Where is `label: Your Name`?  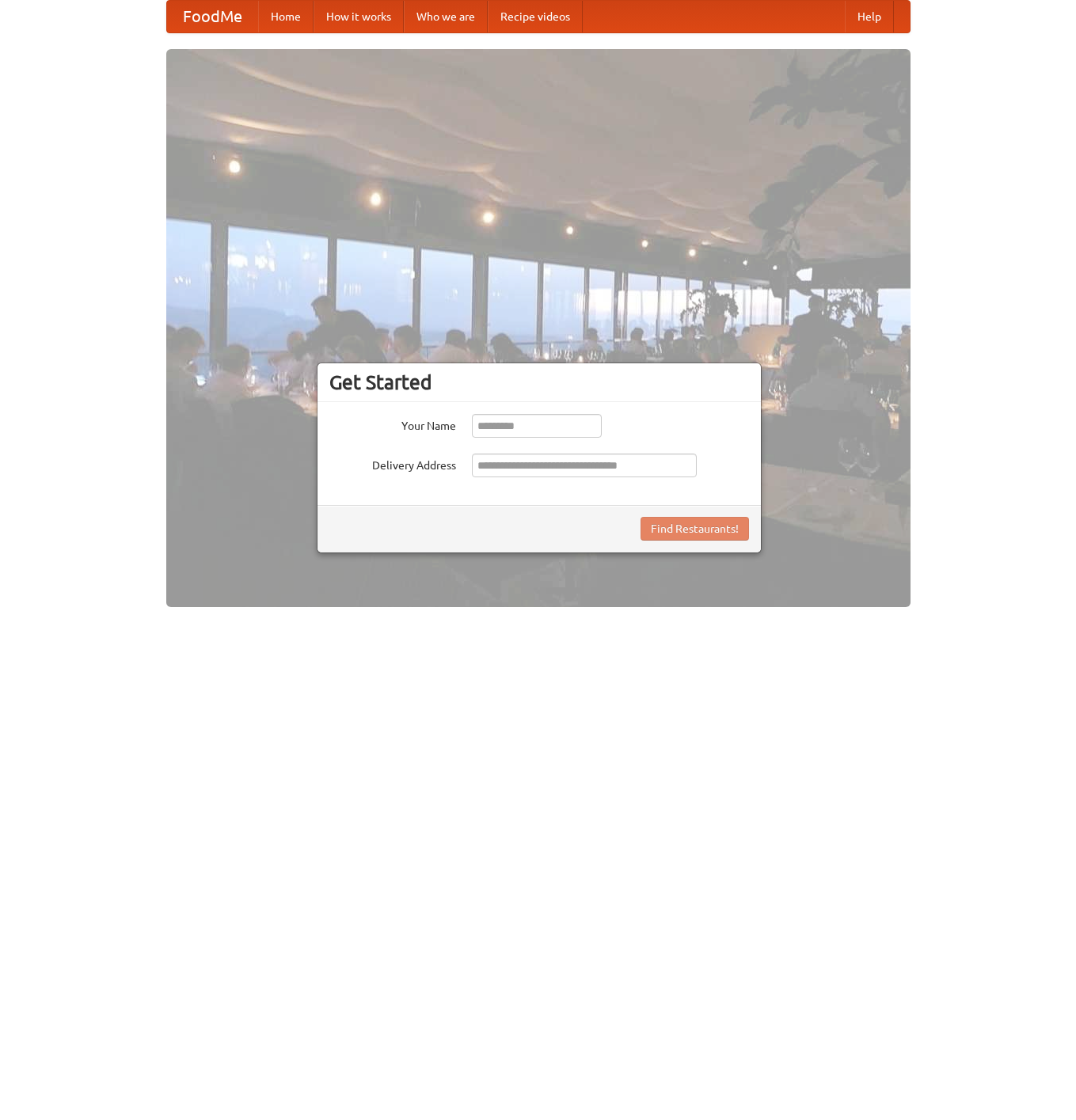 label: Your Name is located at coordinates (393, 424).